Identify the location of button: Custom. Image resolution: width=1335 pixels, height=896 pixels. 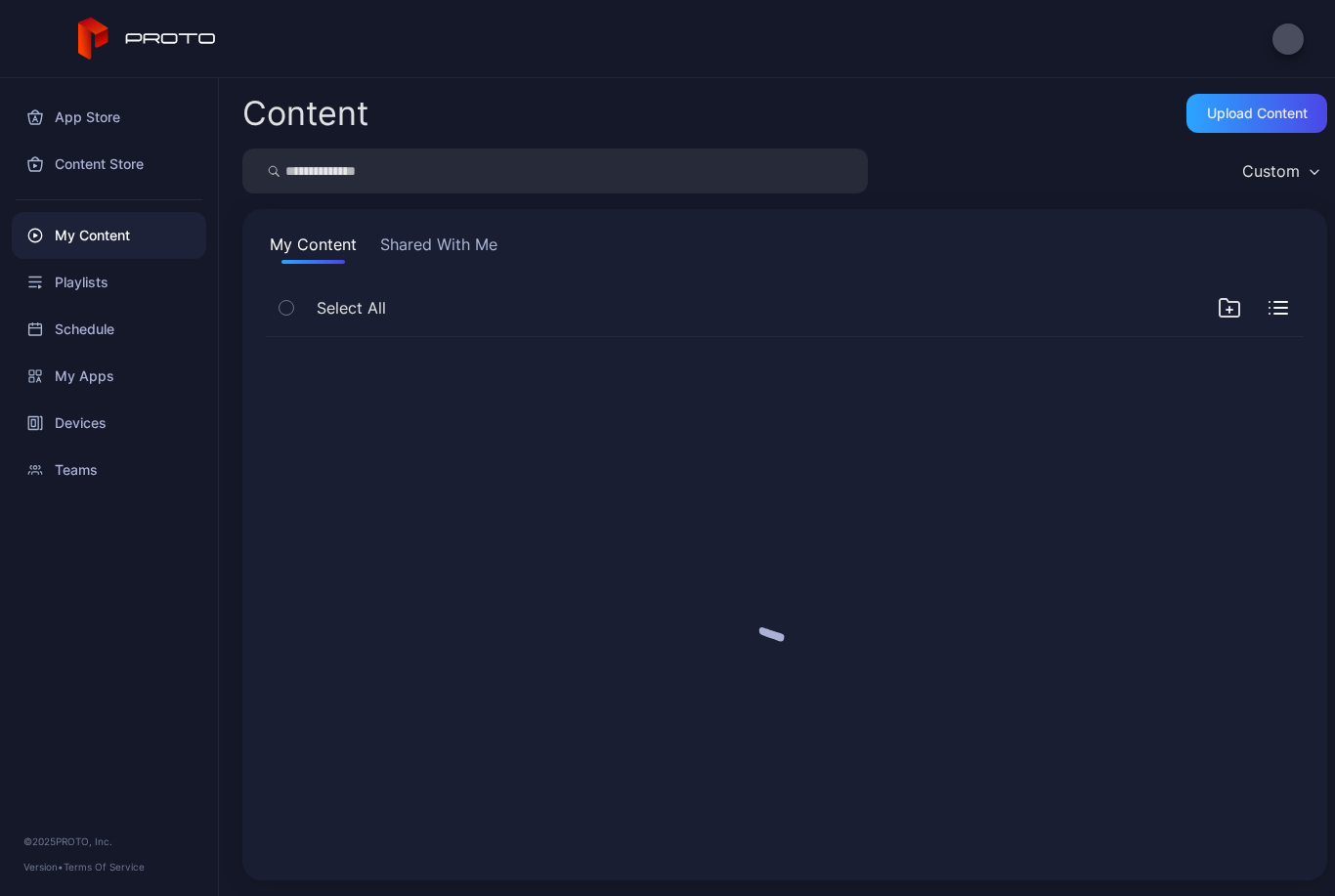
(1280, 171).